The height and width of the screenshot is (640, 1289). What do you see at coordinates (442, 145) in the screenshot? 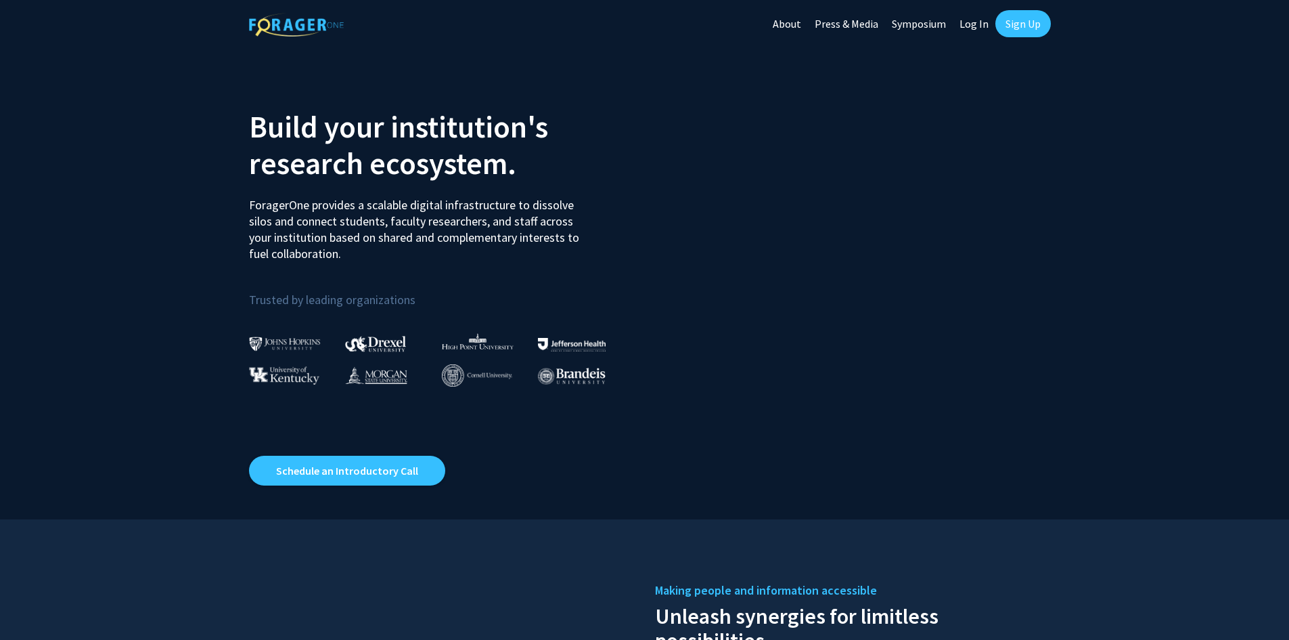
I see `h2: Build your institution's research ecosystem.` at bounding box center [442, 145].